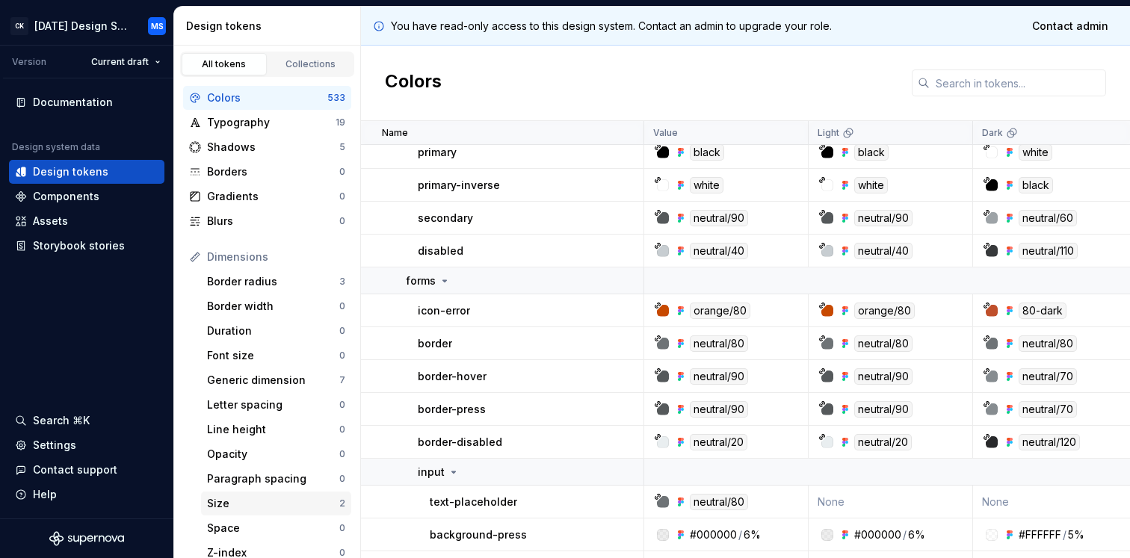 The height and width of the screenshot is (558, 1130). What do you see at coordinates (273, 172) in the screenshot?
I see `div: Borders` at bounding box center [273, 172].